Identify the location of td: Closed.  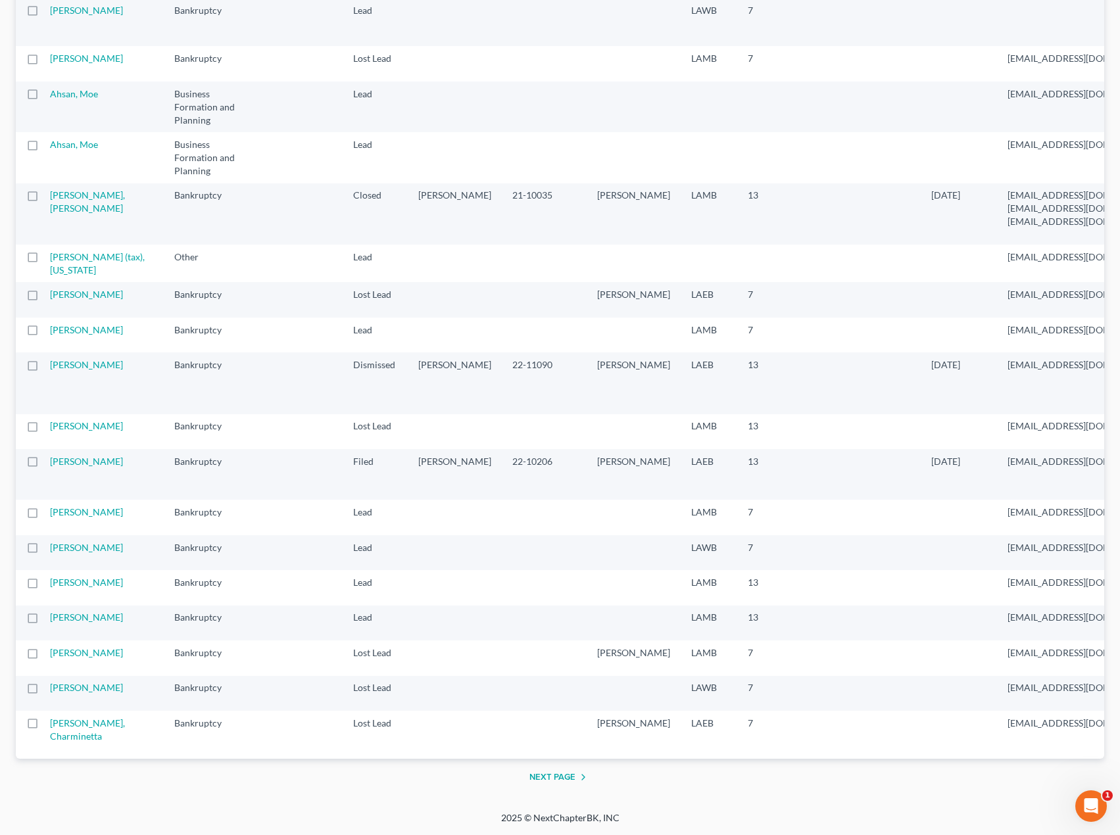
(375, 214).